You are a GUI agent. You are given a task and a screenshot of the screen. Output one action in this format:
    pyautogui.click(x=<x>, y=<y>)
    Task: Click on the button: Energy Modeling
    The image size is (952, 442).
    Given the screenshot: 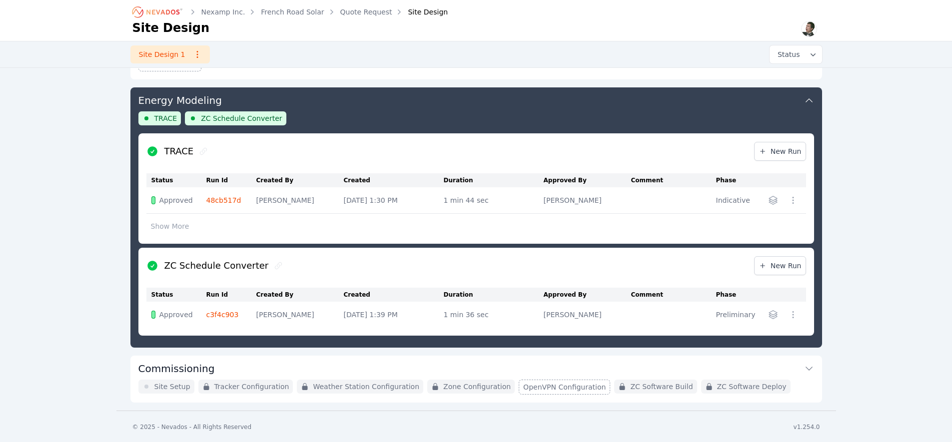 What is the action you would take?
    pyautogui.click(x=476, y=99)
    